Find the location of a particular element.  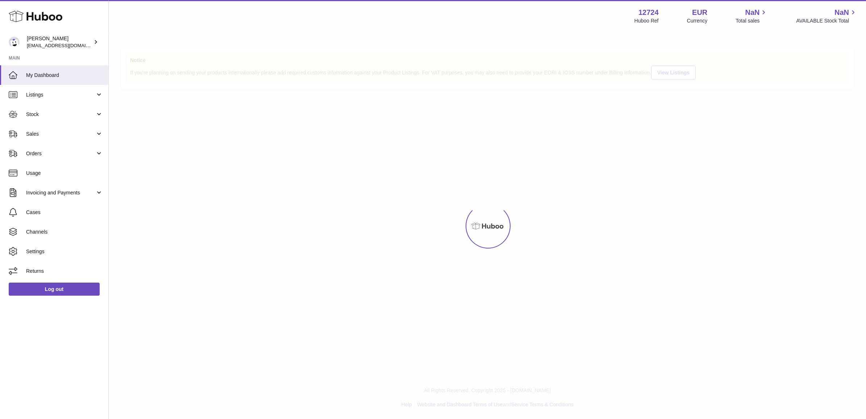

span: Listings is located at coordinates (61, 95).